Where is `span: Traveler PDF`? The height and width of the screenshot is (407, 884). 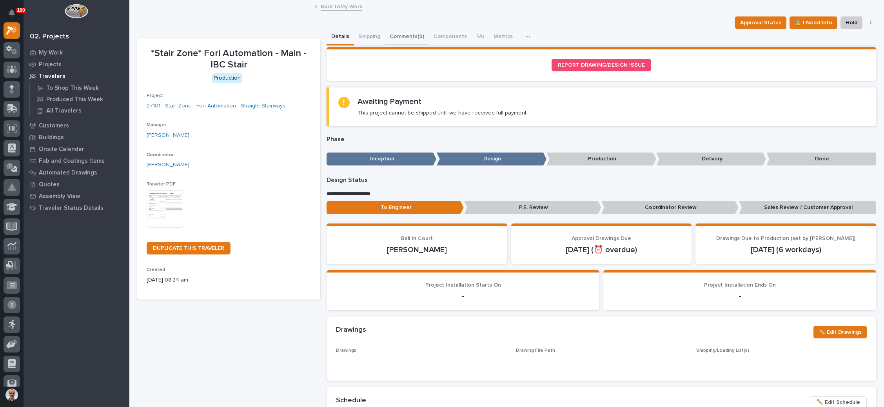
span: Traveler PDF is located at coordinates (161, 184).